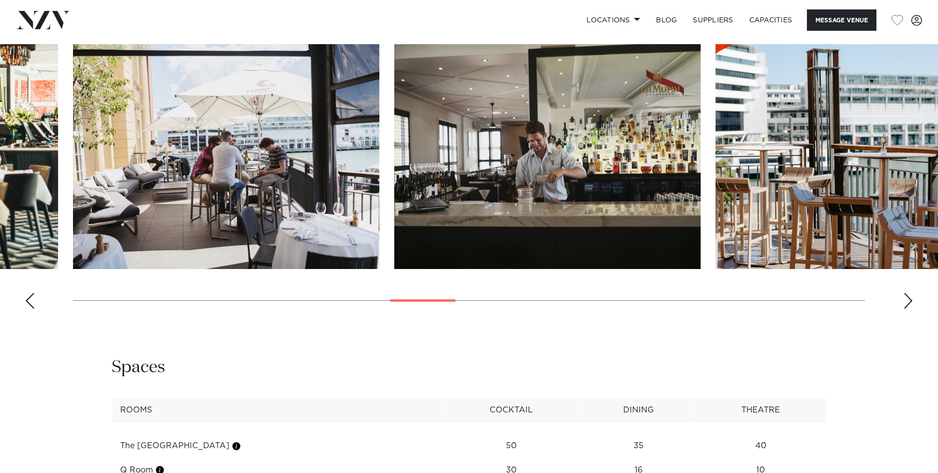  What do you see at coordinates (226, 156) in the screenshot?
I see `img: Outdoor event space at Harbourside Ocean Bar Grill` at bounding box center [226, 156].